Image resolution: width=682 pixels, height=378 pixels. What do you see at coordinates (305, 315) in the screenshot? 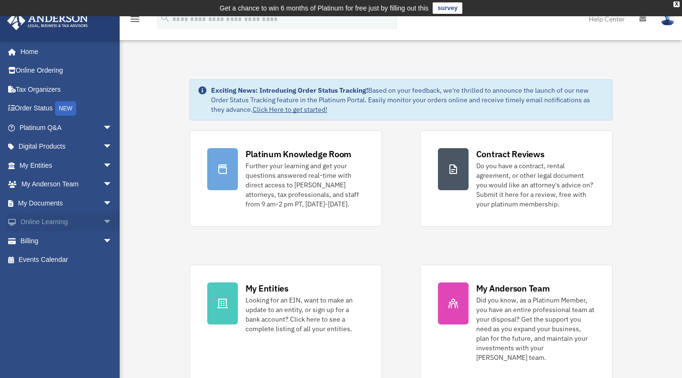
I see `div: Looking for an EIN, want to make an update to an entity, or sign up for a bank account? Click her...` at bounding box center [305, 315].